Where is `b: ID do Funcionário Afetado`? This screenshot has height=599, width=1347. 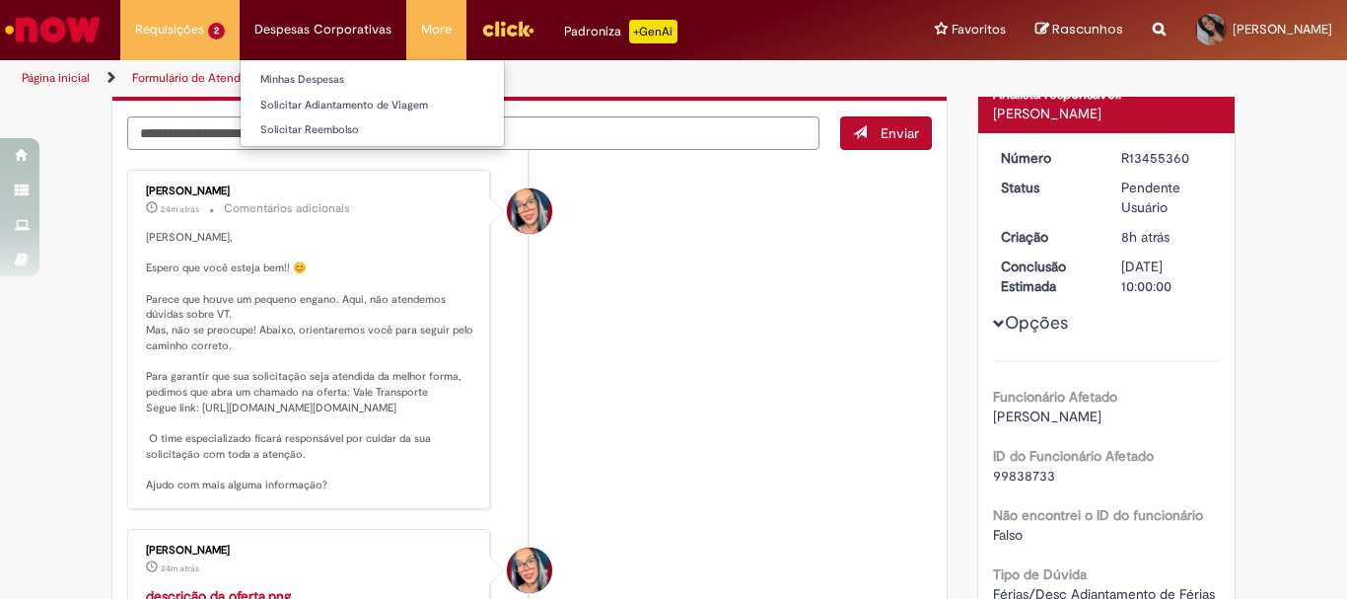 b: ID do Funcionário Afetado is located at coordinates (1073, 456).